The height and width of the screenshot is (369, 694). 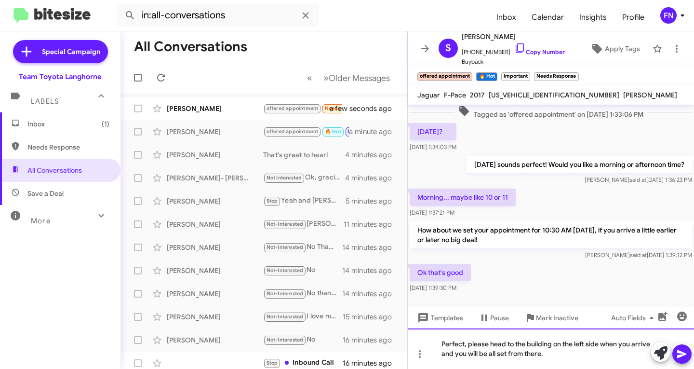 What do you see at coordinates (634, 318) in the screenshot?
I see `span: Auto Fields` at bounding box center [634, 318].